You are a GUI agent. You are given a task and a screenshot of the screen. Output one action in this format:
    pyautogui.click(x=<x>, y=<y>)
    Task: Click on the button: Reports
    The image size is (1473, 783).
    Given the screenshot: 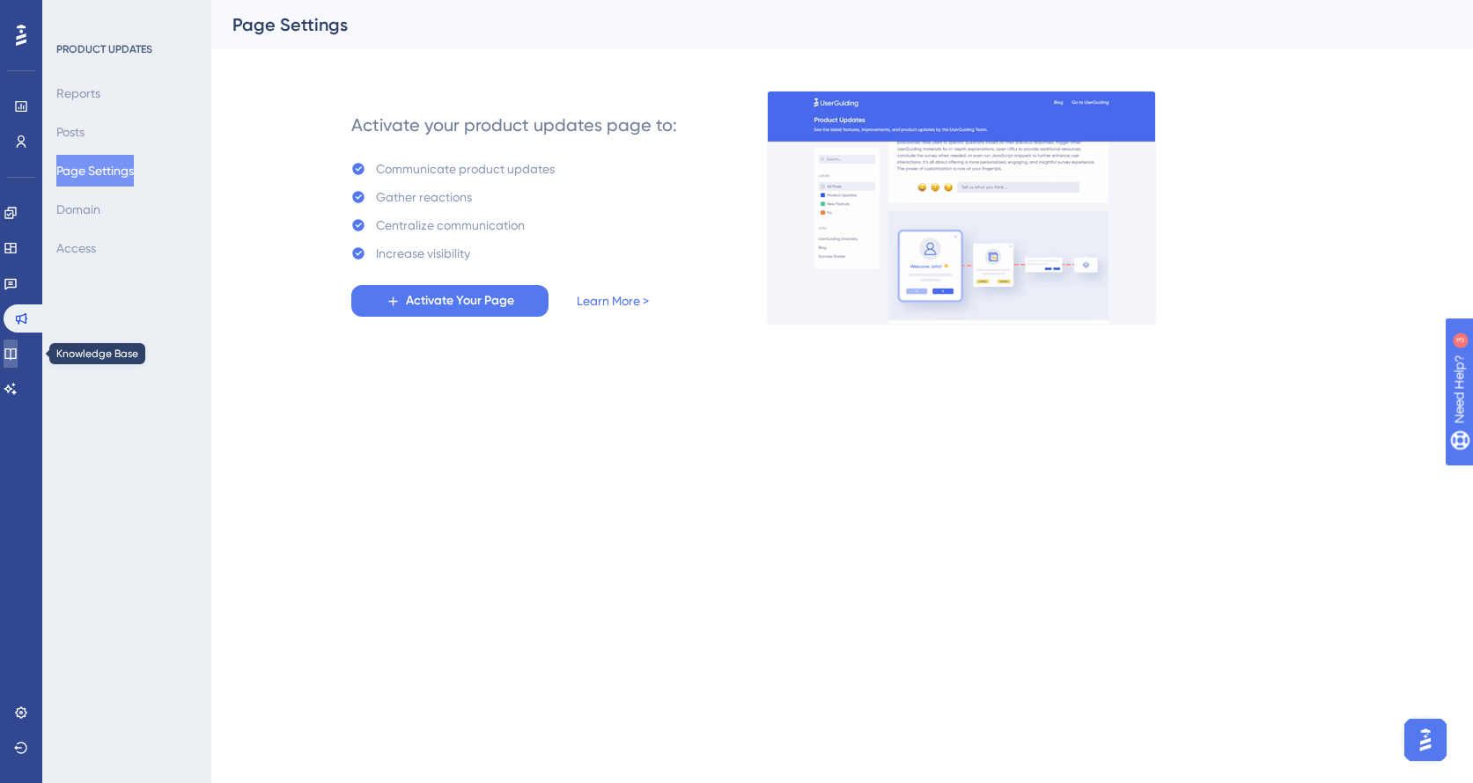 What is the action you would take?
    pyautogui.click(x=78, y=93)
    